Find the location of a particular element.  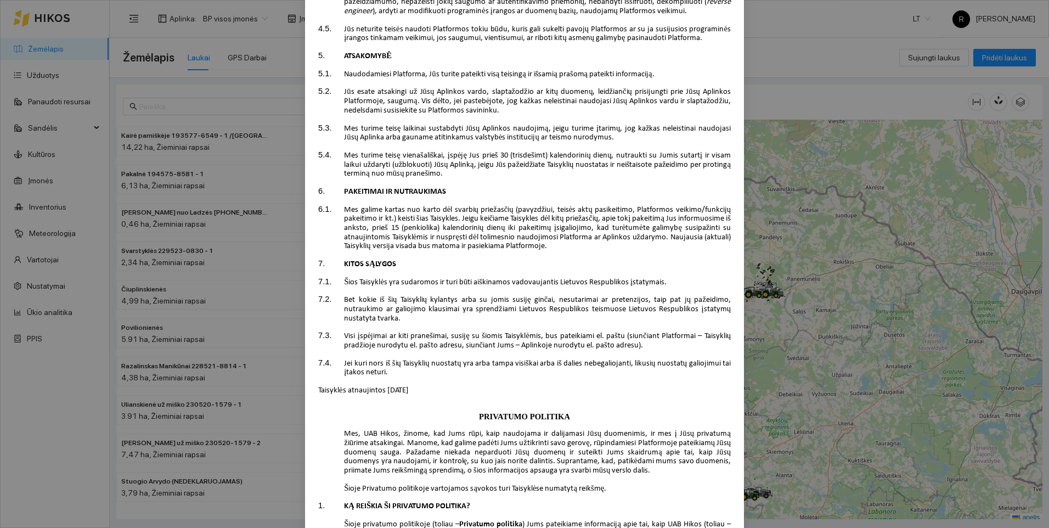

span: Šios Taisyklės yra sudaromos ir turi būti aiškinamos vadovaujantis Lietuvos Respublikos įstatymais. is located at coordinates (505, 282).